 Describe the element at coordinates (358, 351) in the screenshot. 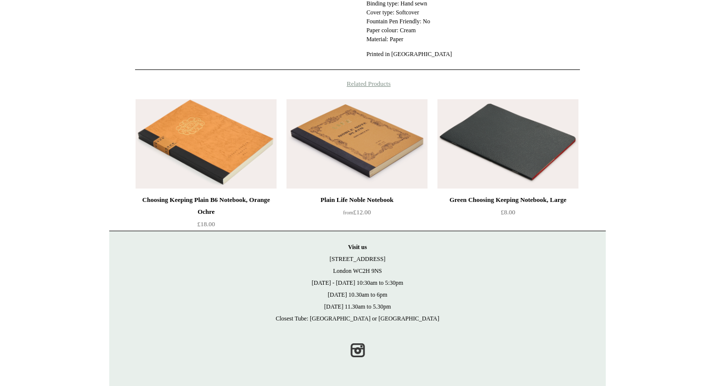

I see `a: Instagram` at that location.